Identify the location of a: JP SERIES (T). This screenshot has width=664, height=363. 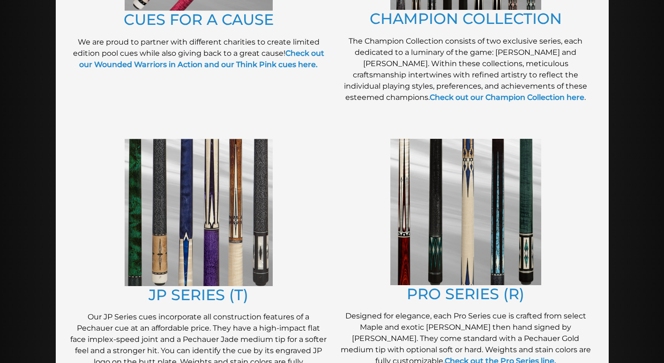
(198, 294).